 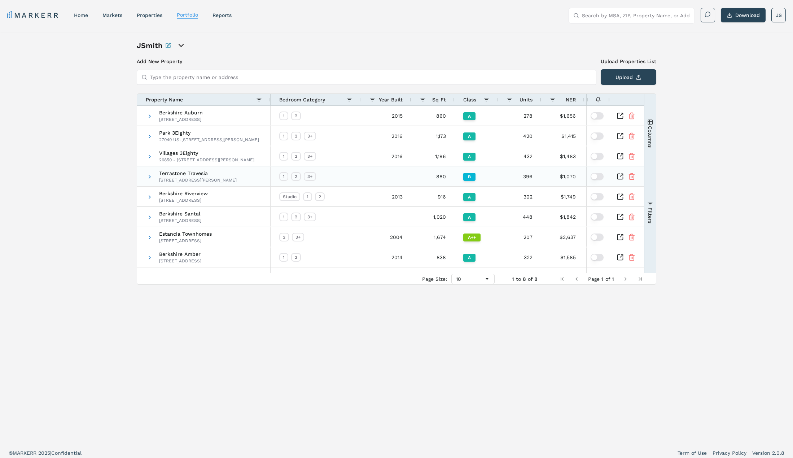 I want to click on div: 396, so click(x=519, y=176).